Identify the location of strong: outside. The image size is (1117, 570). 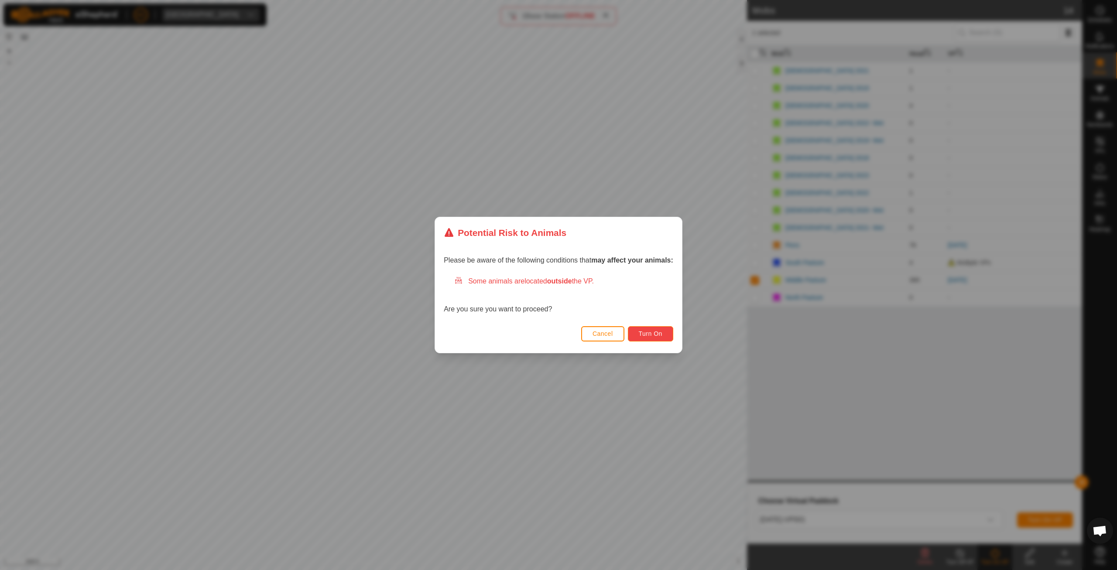
(560, 281).